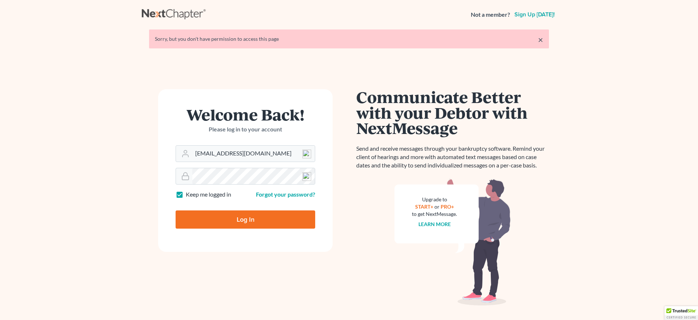 The image size is (698, 320). I want to click on a: PRO+, so click(447, 206).